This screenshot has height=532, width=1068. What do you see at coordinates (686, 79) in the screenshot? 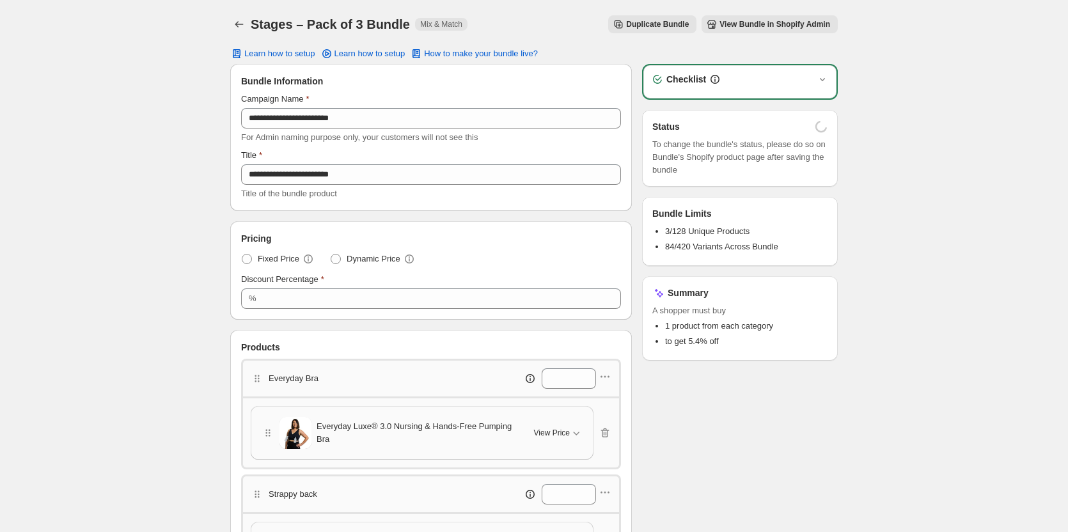
I see `h3: Checklist` at bounding box center [686, 79].